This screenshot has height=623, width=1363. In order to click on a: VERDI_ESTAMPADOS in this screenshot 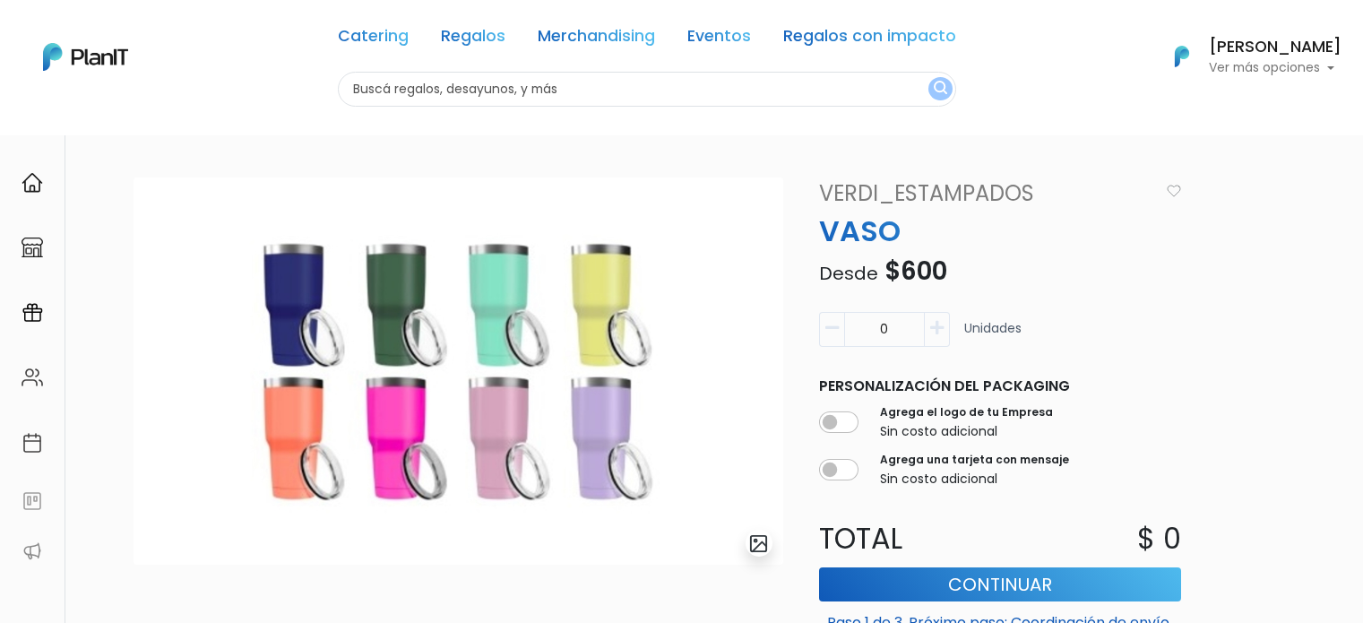, I will do `click(984, 194)`.